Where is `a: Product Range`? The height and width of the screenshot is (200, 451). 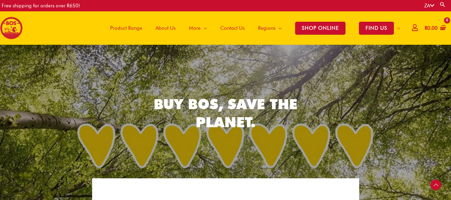
a: Product Range is located at coordinates (126, 28).